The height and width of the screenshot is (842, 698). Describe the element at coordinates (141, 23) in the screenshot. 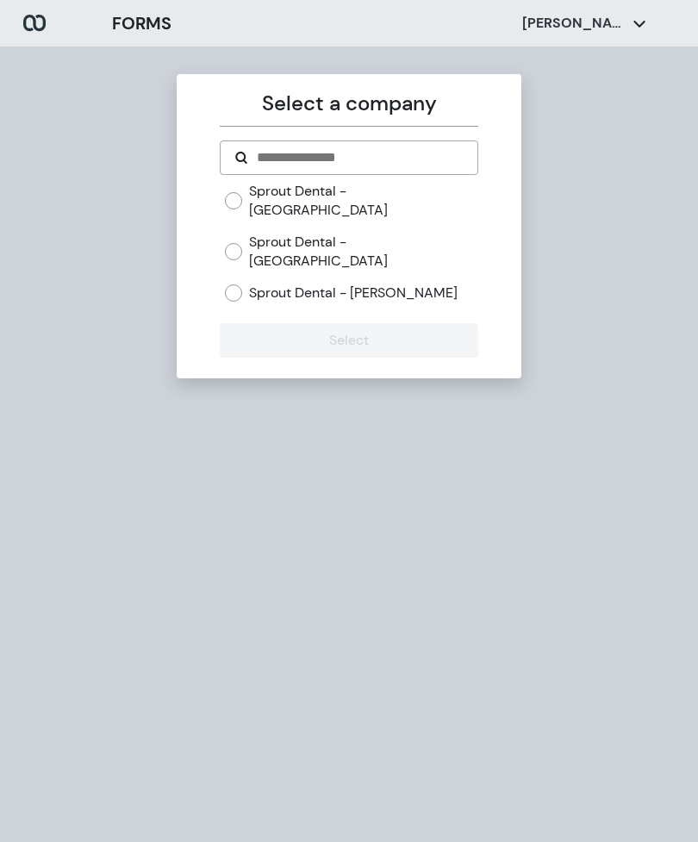

I see `h3: FORMS` at that location.